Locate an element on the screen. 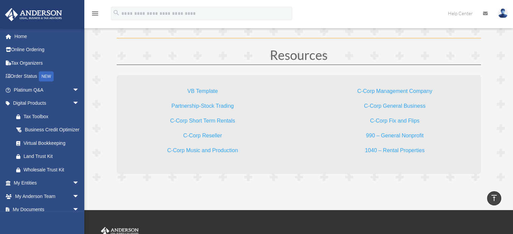 This screenshot has height=234, width=513. a: C-Corp Management Company is located at coordinates (394, 93).